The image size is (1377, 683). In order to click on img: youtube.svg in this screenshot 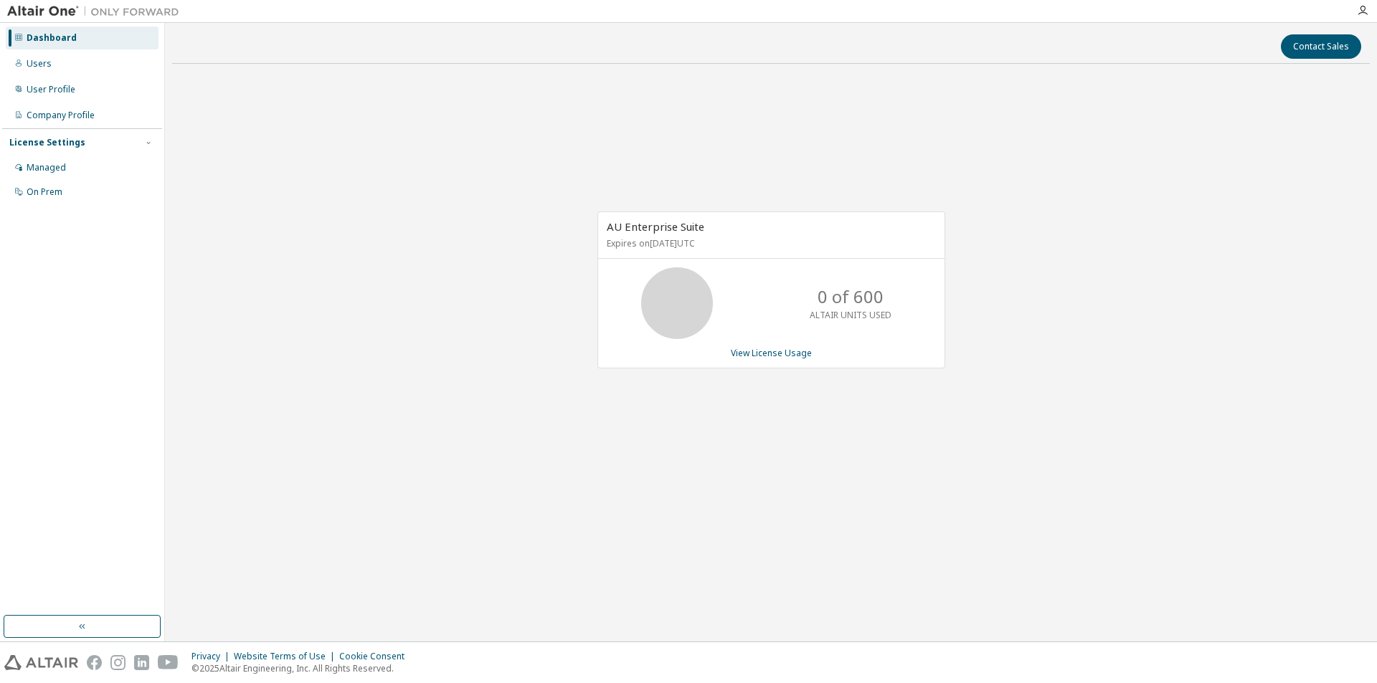, I will do `click(168, 663)`.